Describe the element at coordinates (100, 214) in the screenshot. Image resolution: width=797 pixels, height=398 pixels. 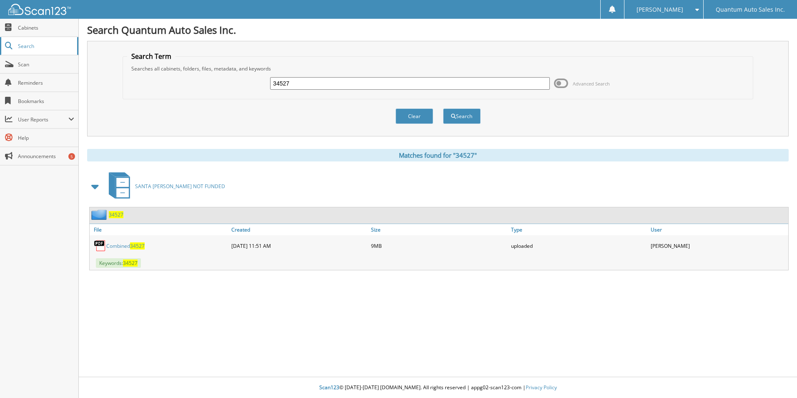
I see `img: folder2.png` at that location.